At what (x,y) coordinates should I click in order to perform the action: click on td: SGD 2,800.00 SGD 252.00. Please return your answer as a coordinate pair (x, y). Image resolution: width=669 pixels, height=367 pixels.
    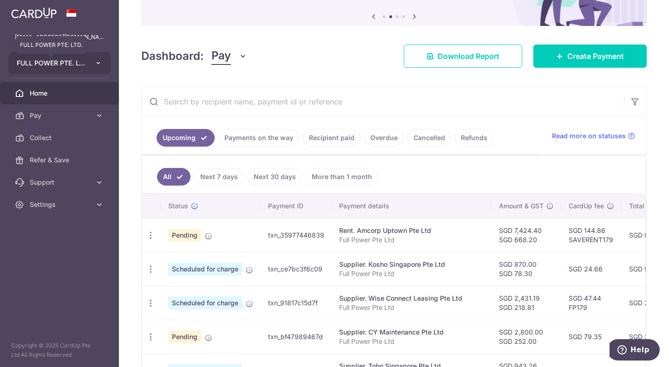
    Looking at the image, I should click on (526, 337).